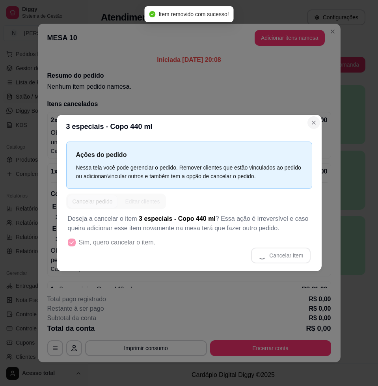 This screenshot has width=378, height=386. What do you see at coordinates (189, 172) in the screenshot?
I see `div: Nessa tela você pode gerenciar o pedido. Remover clientes que estão vinculados ao pedido ou adici...` at bounding box center [189, 172].